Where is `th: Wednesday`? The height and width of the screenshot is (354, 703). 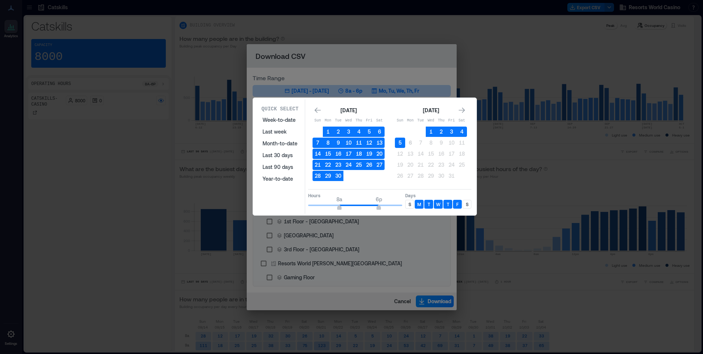 th: Wednesday is located at coordinates (431, 121).